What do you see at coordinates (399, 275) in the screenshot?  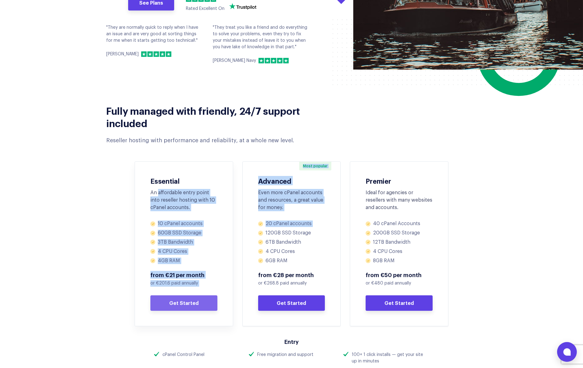 I see `span: from €50 per month` at bounding box center [399, 275].